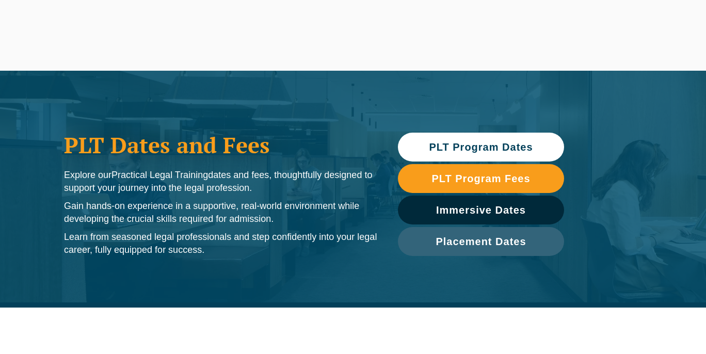  What do you see at coordinates (220, 145) in the screenshot?
I see `h1: PLT Dates and Fees` at bounding box center [220, 145].